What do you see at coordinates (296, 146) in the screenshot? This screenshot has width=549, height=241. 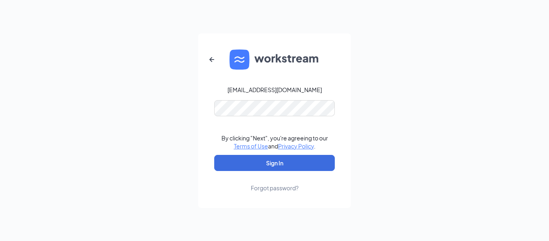 I see `a: Privacy Policy` at bounding box center [296, 146].